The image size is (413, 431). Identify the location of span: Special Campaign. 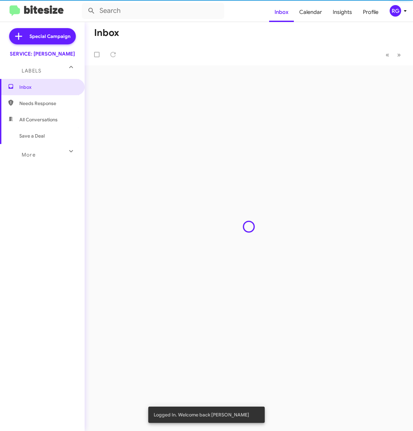
(50, 36).